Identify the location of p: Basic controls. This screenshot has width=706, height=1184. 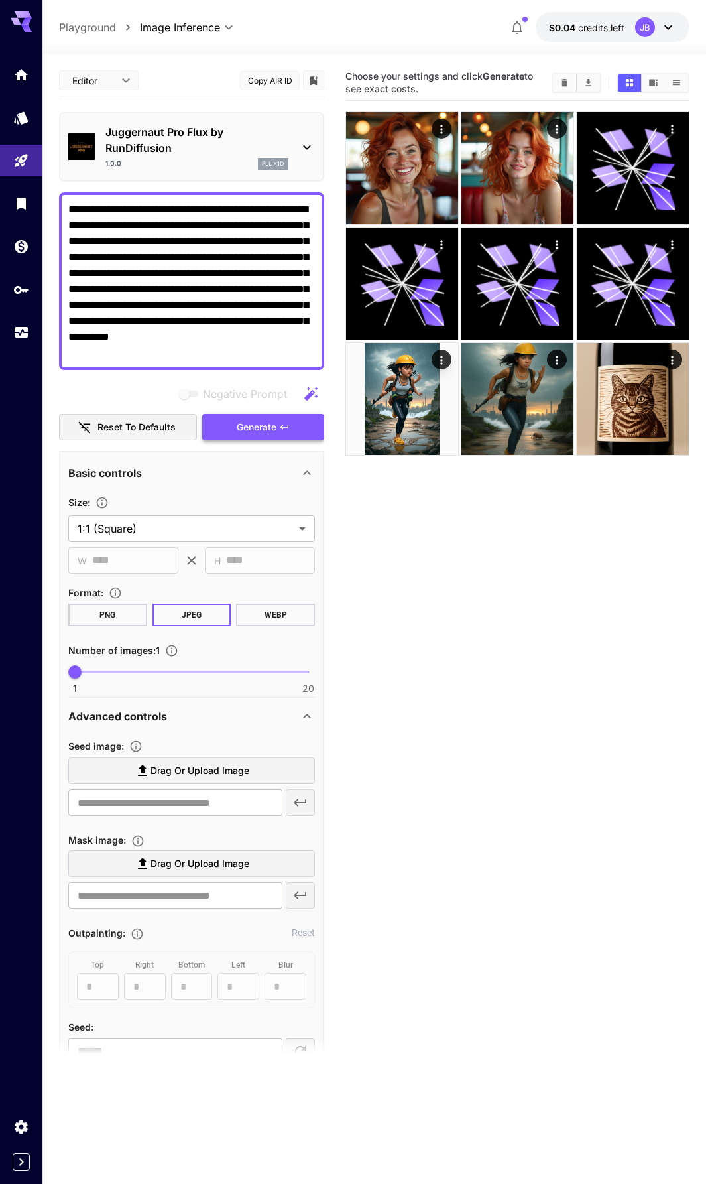
(105, 473).